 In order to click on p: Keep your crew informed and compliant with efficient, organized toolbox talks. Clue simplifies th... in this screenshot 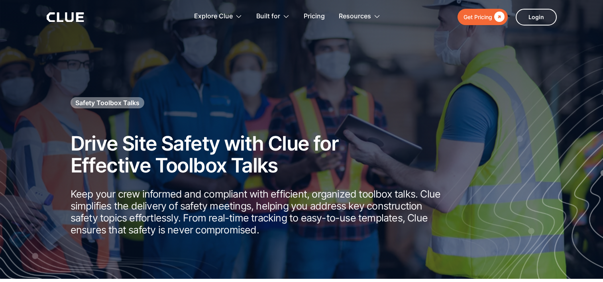, I will do `click(260, 212)`.